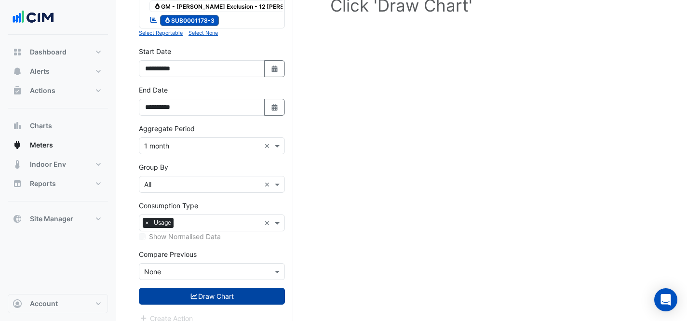 This screenshot has width=687, height=321. Describe the element at coordinates (167, 128) in the screenshot. I see `label: Aggregate Period` at that location.